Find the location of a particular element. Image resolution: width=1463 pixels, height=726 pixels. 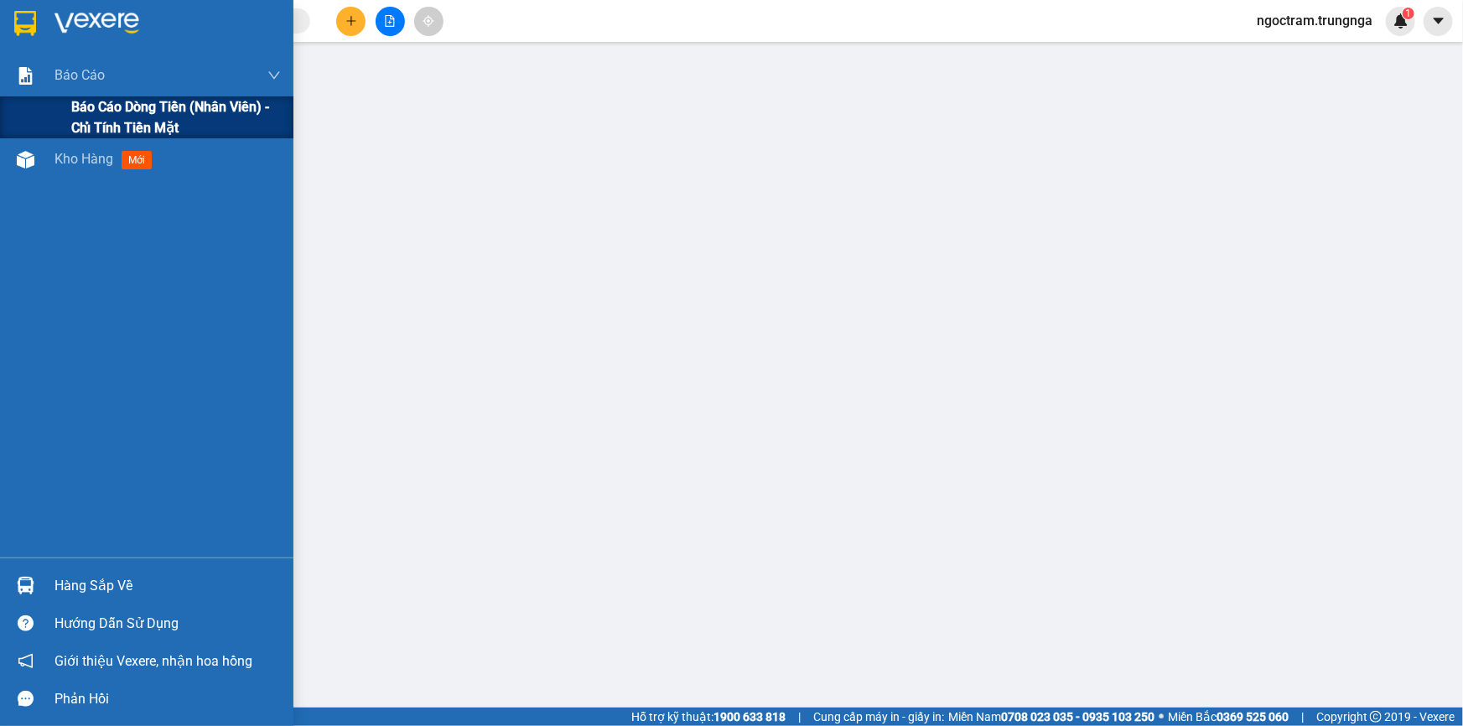

img: icon-new-feature is located at coordinates (1401, 21).